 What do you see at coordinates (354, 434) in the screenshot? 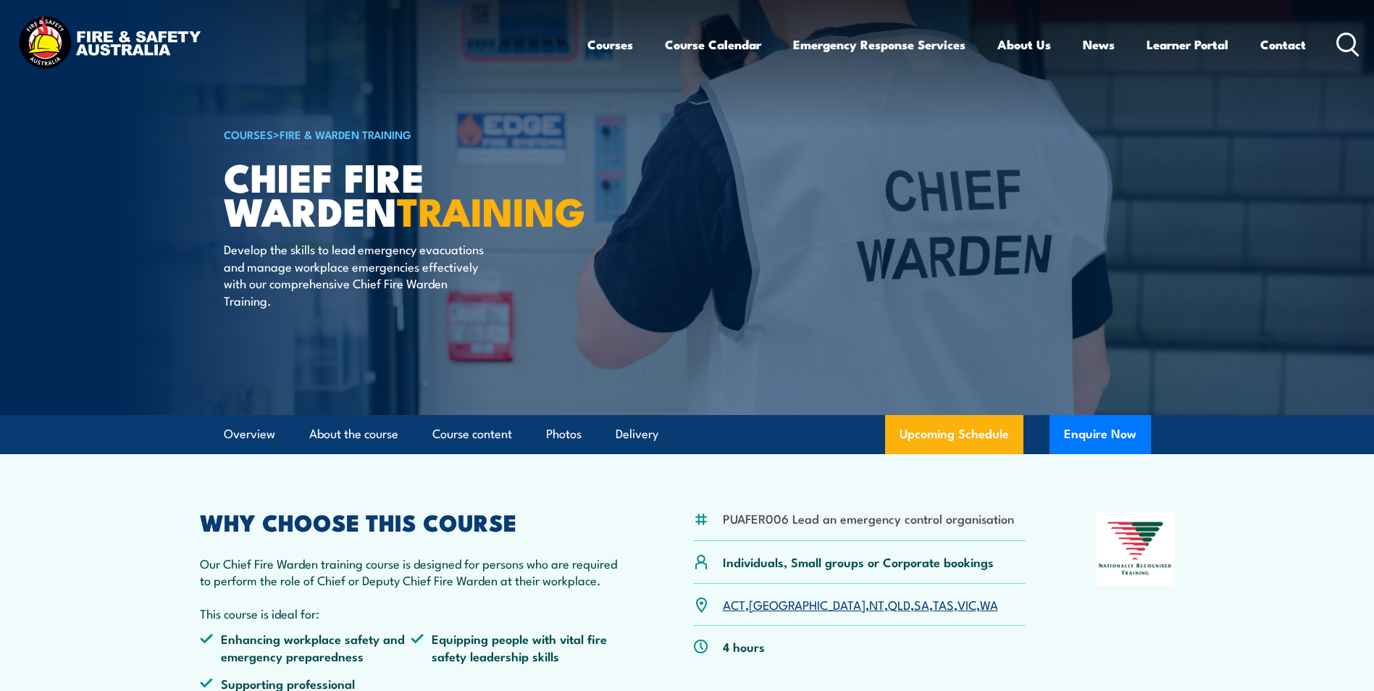
I see `a: About the course` at bounding box center [354, 434].